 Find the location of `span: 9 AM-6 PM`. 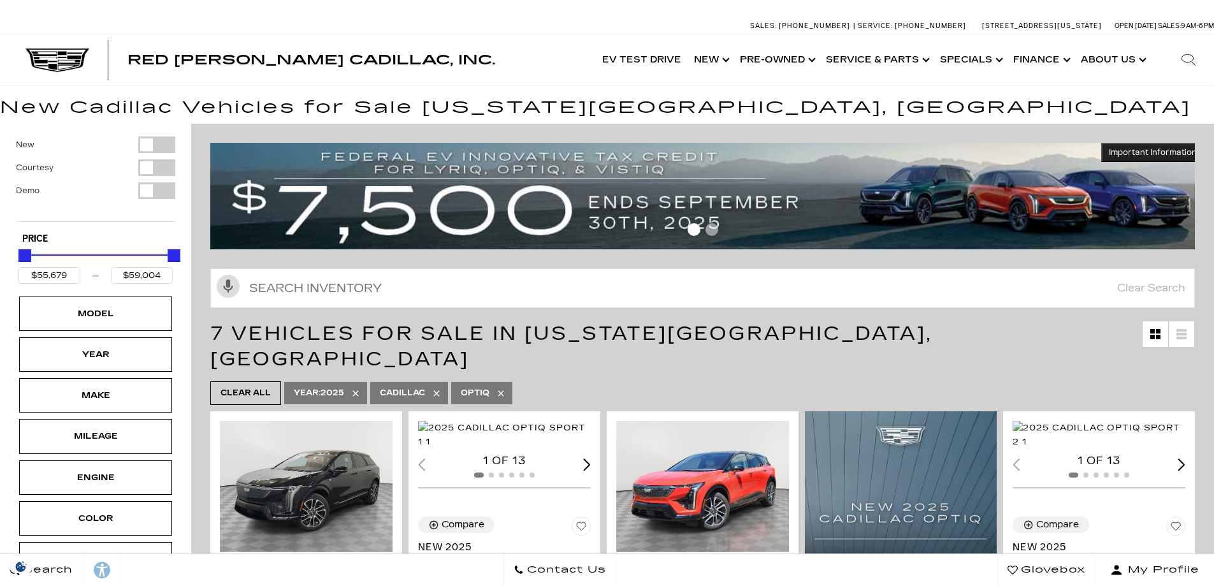

span: 9 AM-6 PM is located at coordinates (1198, 25).